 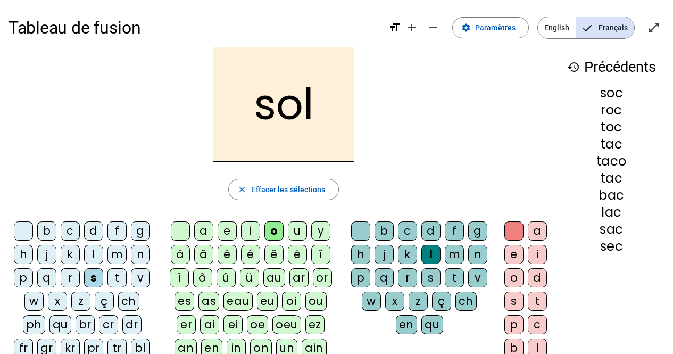 What do you see at coordinates (251, 254) in the screenshot?
I see `div: é` at bounding box center [251, 254].